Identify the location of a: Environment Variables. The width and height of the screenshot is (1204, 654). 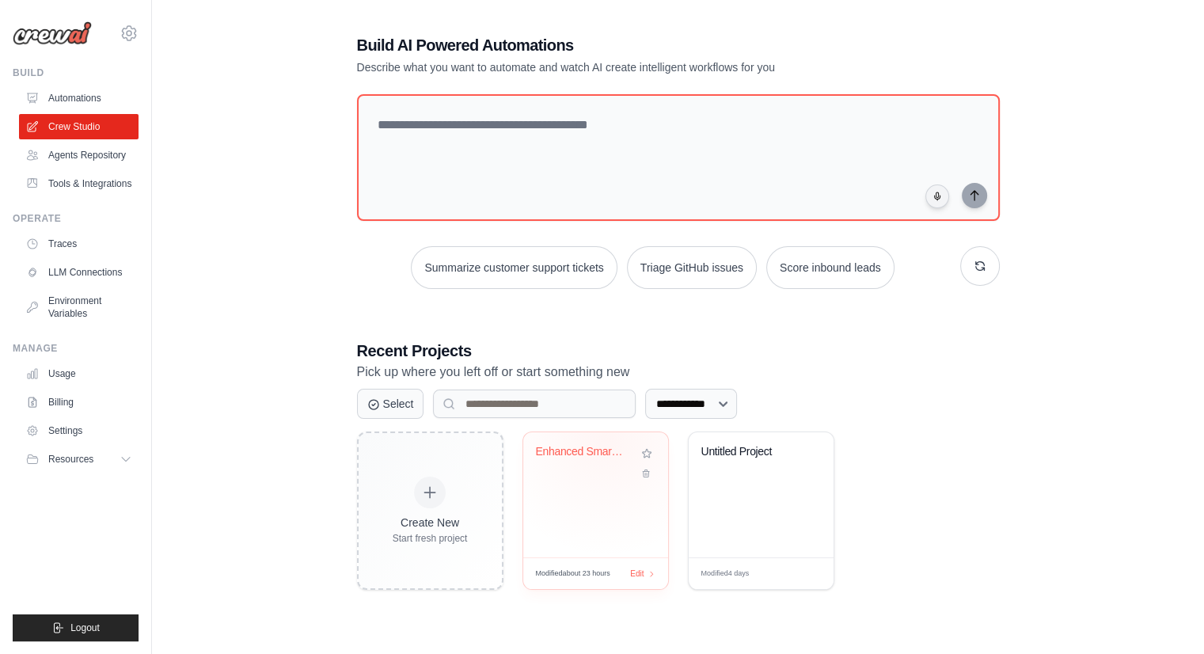
(78, 307).